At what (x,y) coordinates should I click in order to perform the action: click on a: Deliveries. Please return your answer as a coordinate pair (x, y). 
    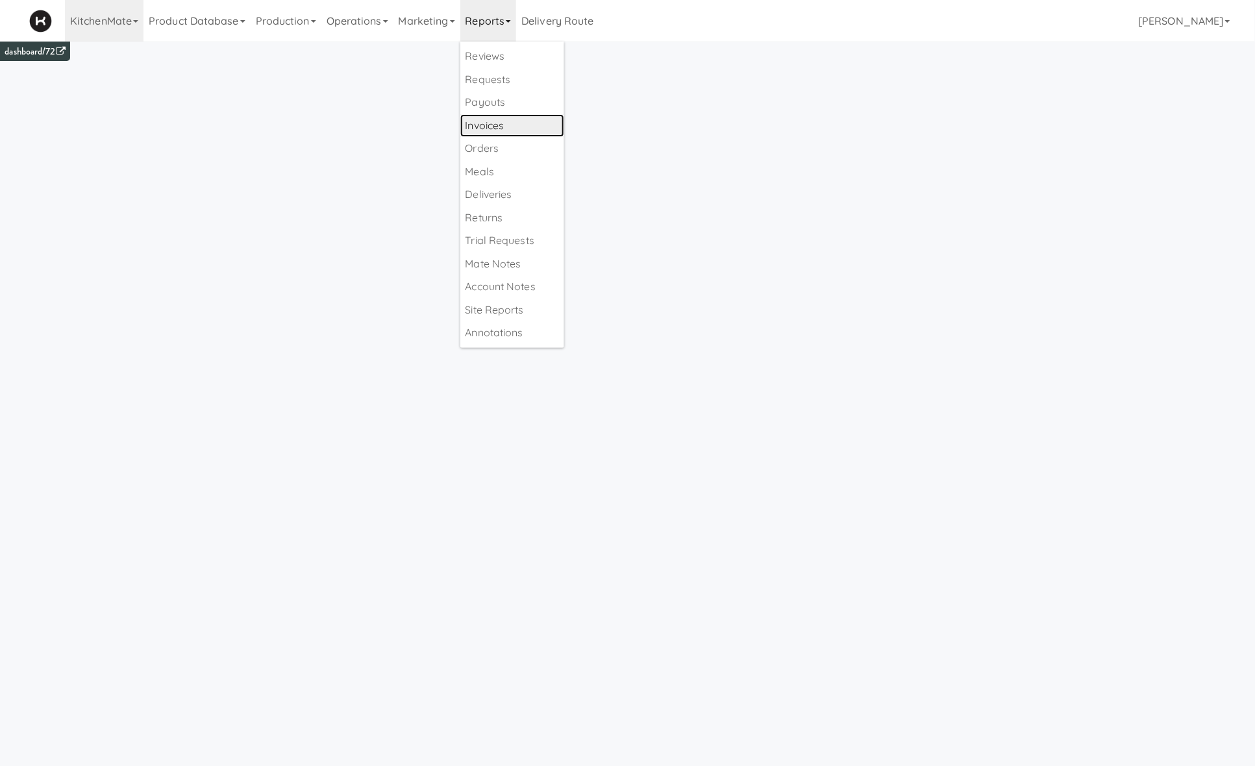
    Looking at the image, I should click on (512, 195).